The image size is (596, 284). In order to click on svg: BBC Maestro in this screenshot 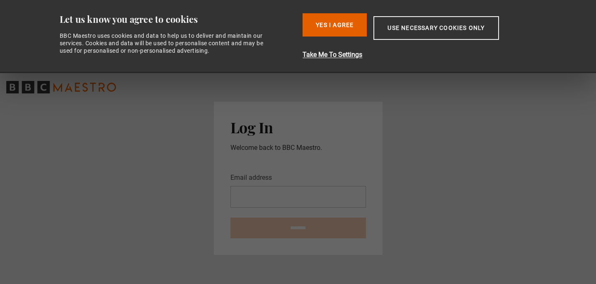, I will do `click(61, 87)`.